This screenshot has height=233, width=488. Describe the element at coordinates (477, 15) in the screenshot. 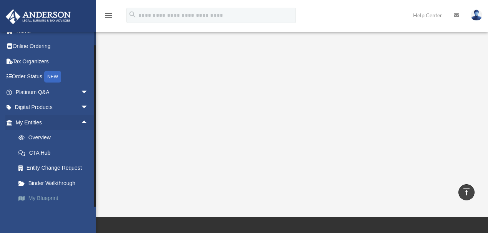

I see `img: User Pic` at that location.